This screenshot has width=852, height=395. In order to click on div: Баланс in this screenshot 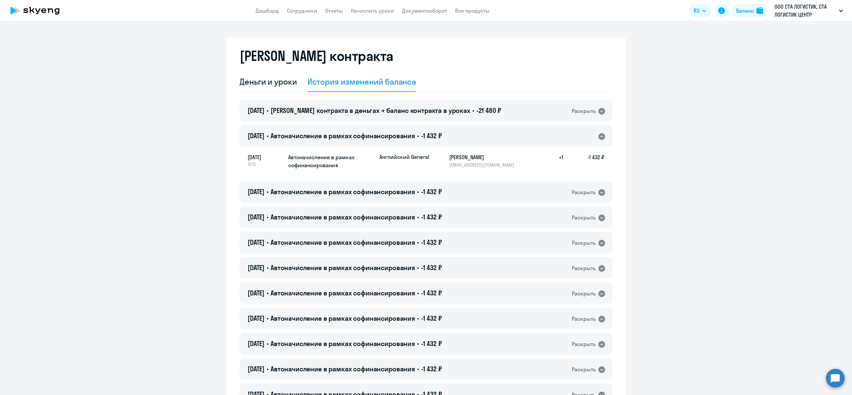, I will do `click(745, 11)`.